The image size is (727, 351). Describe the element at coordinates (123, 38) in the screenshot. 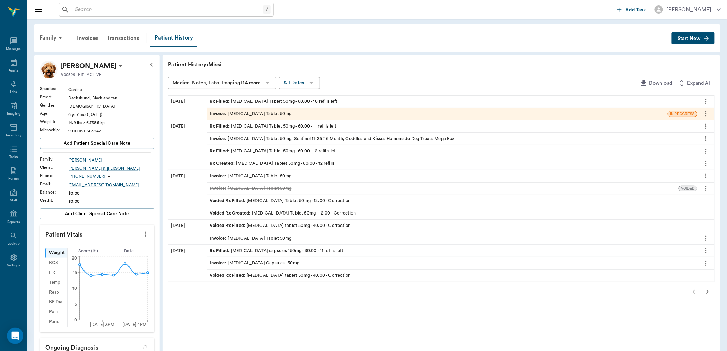

I see `a: Transactions` at that location.